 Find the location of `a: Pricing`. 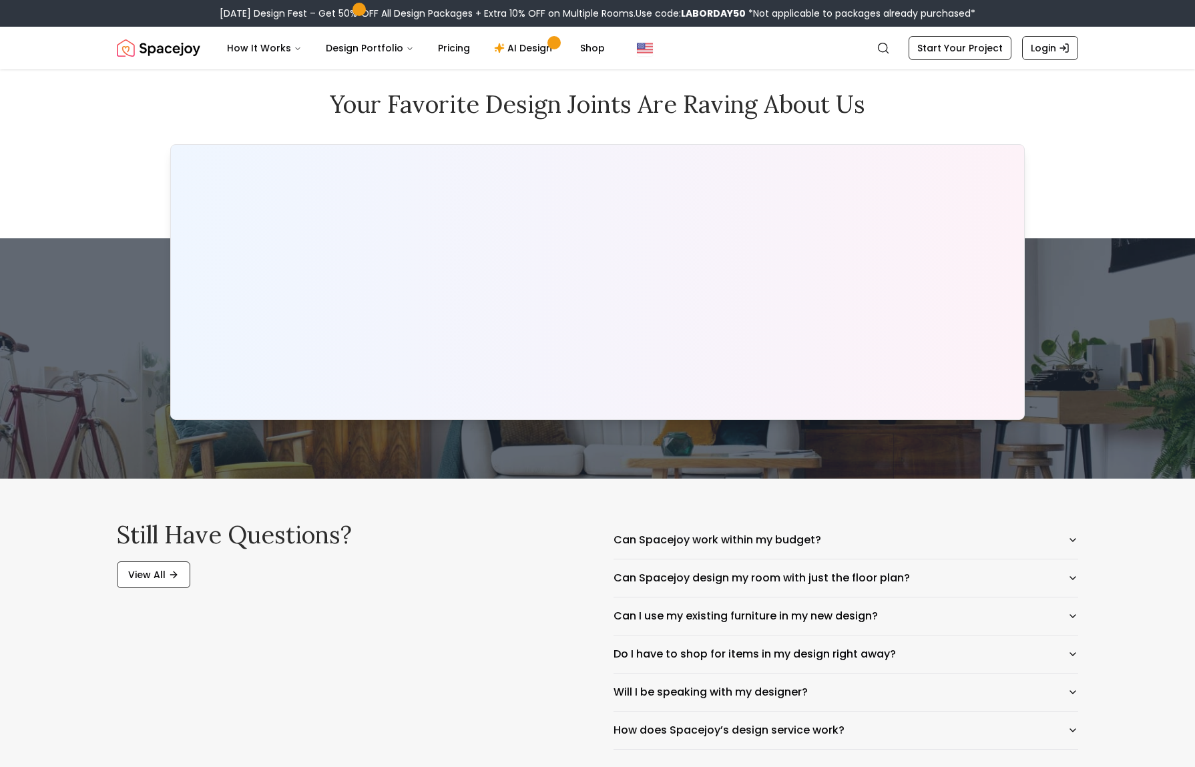

a: Pricing is located at coordinates (454, 48).